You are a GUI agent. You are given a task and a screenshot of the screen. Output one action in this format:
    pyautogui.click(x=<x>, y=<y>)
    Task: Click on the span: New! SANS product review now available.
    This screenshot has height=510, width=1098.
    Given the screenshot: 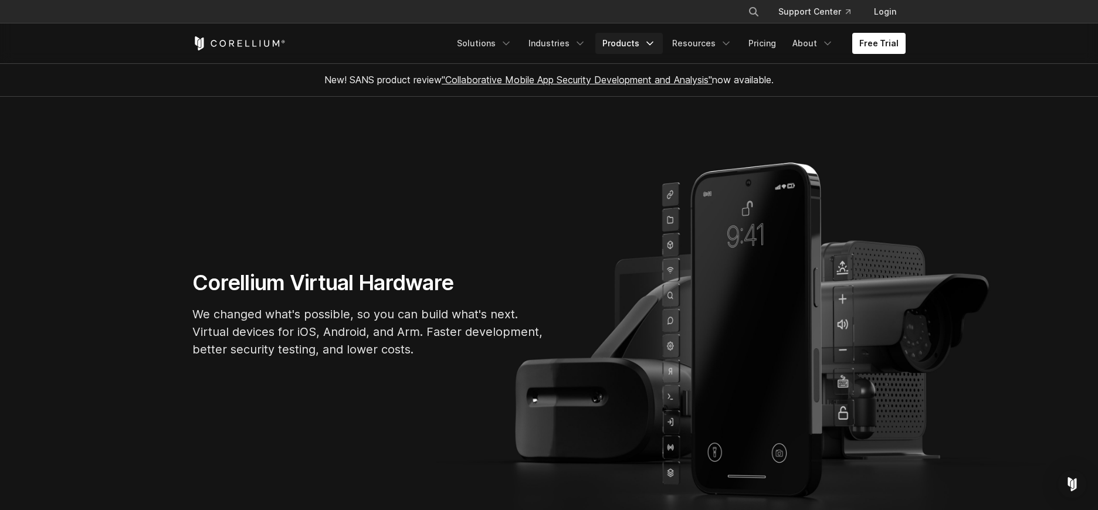 What is the action you would take?
    pyautogui.click(x=549, y=80)
    